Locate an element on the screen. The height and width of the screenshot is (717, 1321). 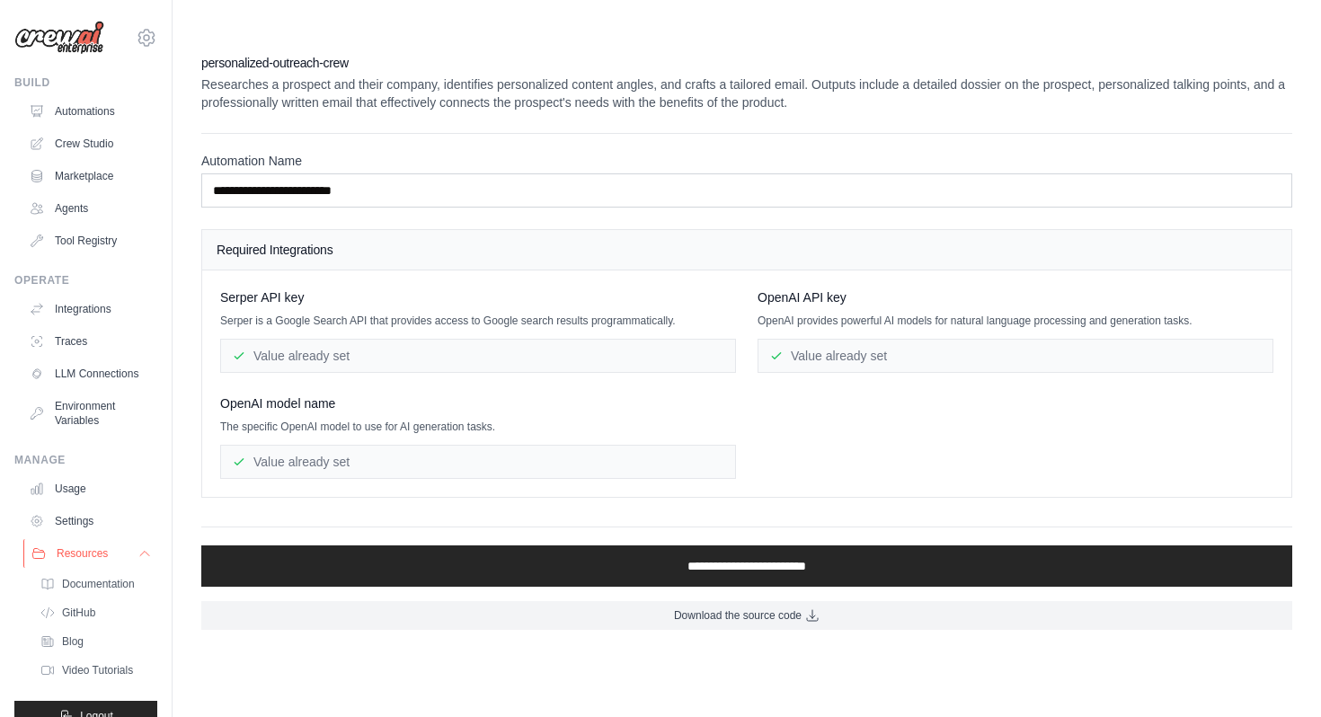
span: Resources is located at coordinates (82, 554).